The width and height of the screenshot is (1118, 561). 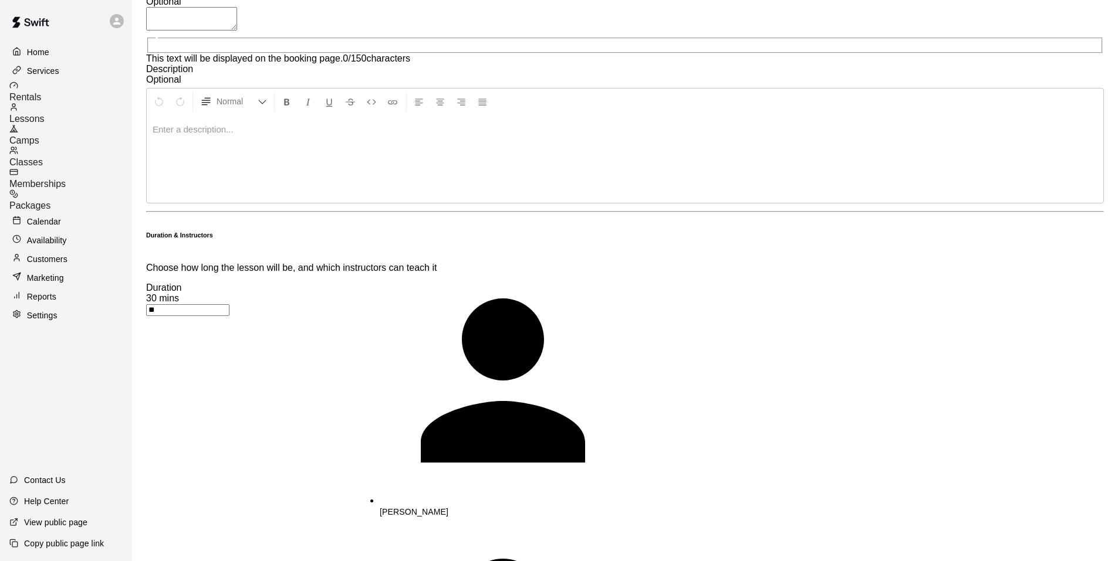 I want to click on a: Settings, so click(x=66, y=316).